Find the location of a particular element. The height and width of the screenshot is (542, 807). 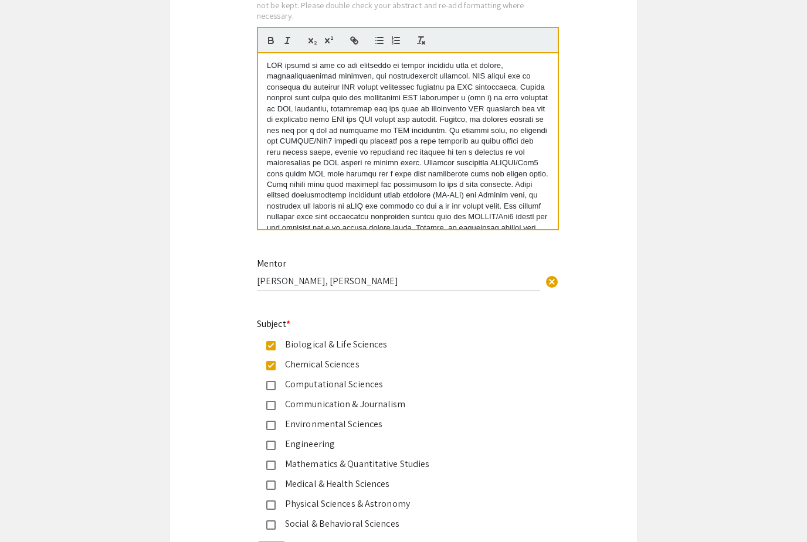

div: Social & Behavioral Sciences is located at coordinates (399, 524).